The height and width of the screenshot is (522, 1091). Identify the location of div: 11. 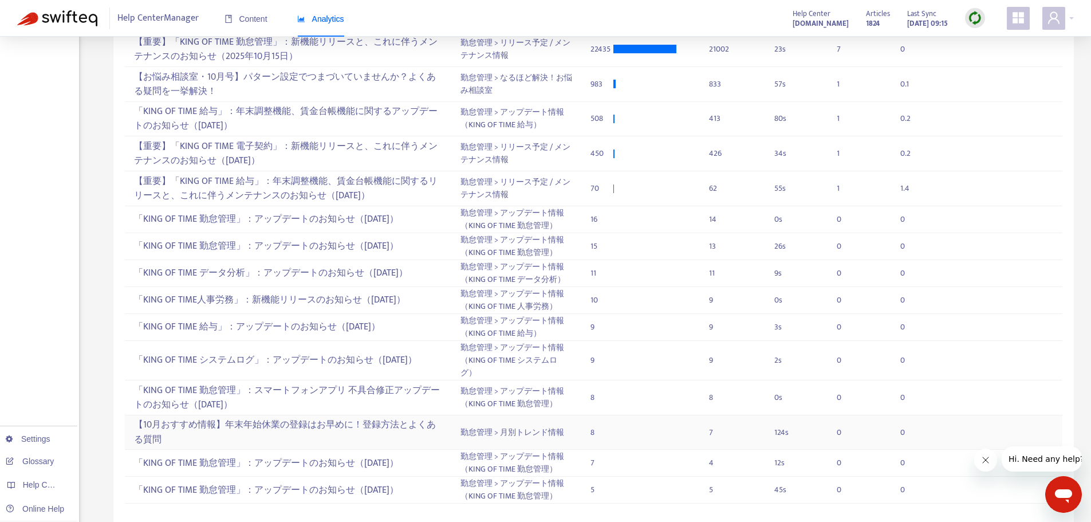
(732, 273).